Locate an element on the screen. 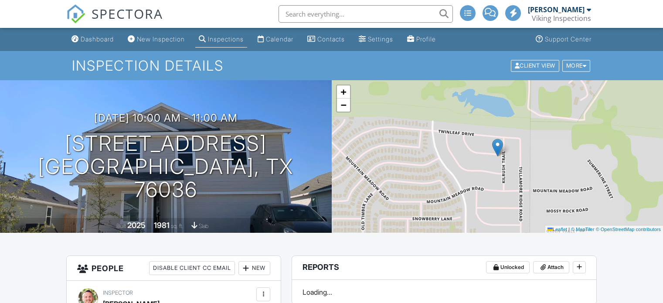 The width and height of the screenshot is (663, 303). div: Profile is located at coordinates (426, 39).